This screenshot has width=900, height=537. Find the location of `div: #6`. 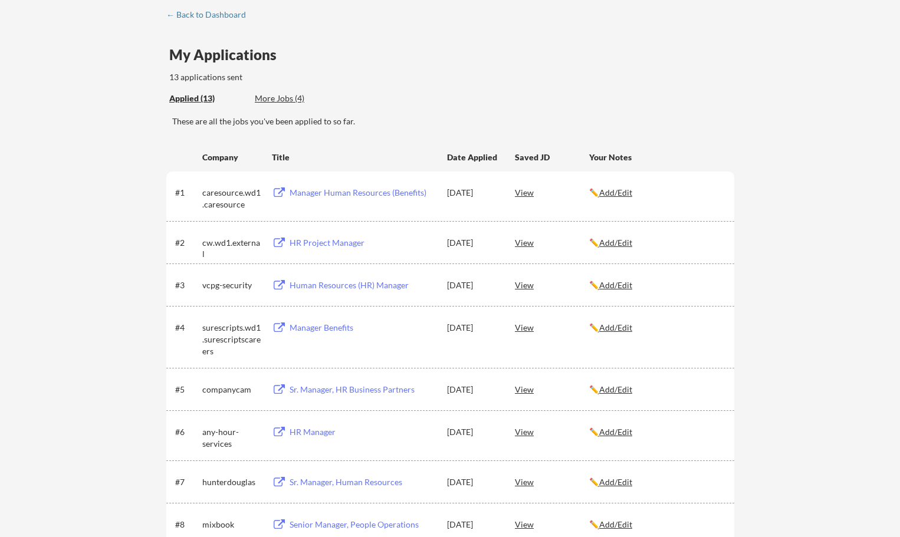

div: #6 is located at coordinates (186, 432).